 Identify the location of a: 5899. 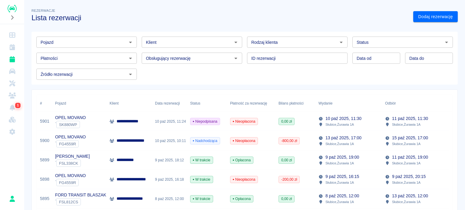
(45, 160).